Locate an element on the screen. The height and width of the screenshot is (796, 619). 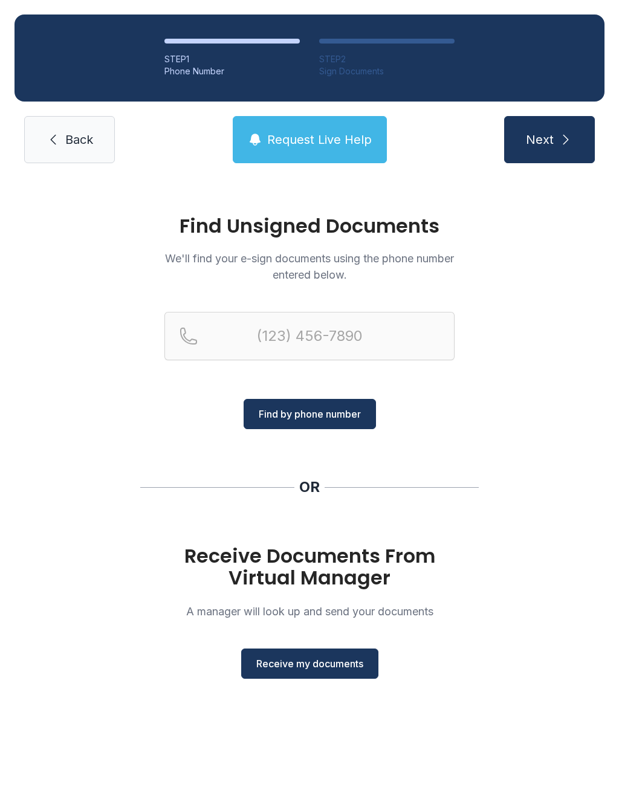
input: Reservation phone number is located at coordinates (309, 336).